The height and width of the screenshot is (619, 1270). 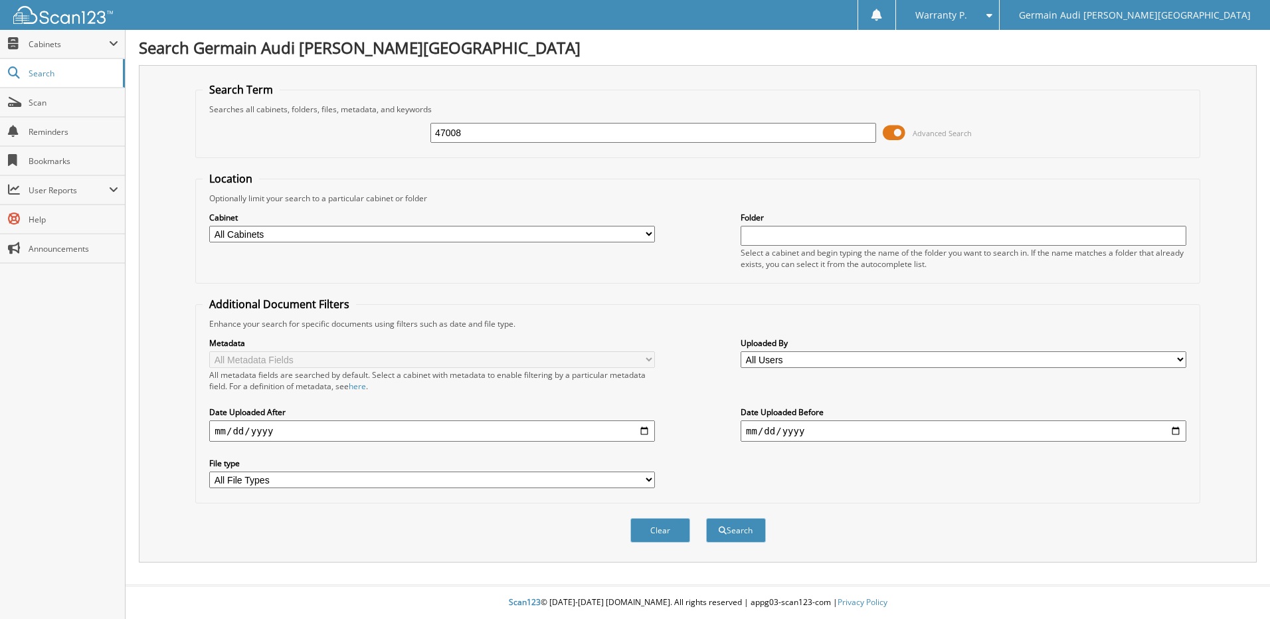 I want to click on label: Cabinet, so click(x=432, y=217).